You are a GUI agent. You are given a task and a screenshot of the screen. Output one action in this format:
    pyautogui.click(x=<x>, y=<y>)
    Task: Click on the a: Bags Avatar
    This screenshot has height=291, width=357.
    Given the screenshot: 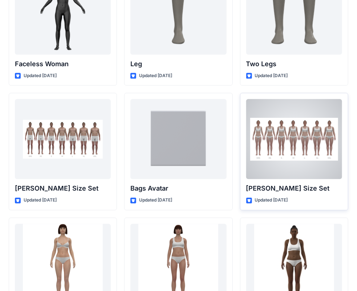 What is the action you would take?
    pyautogui.click(x=178, y=139)
    